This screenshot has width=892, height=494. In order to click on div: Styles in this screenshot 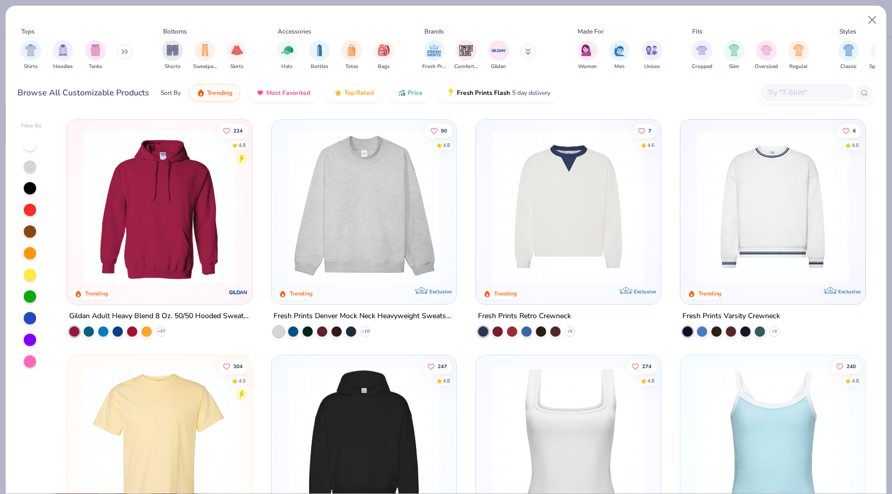, I will do `click(847, 31)`.